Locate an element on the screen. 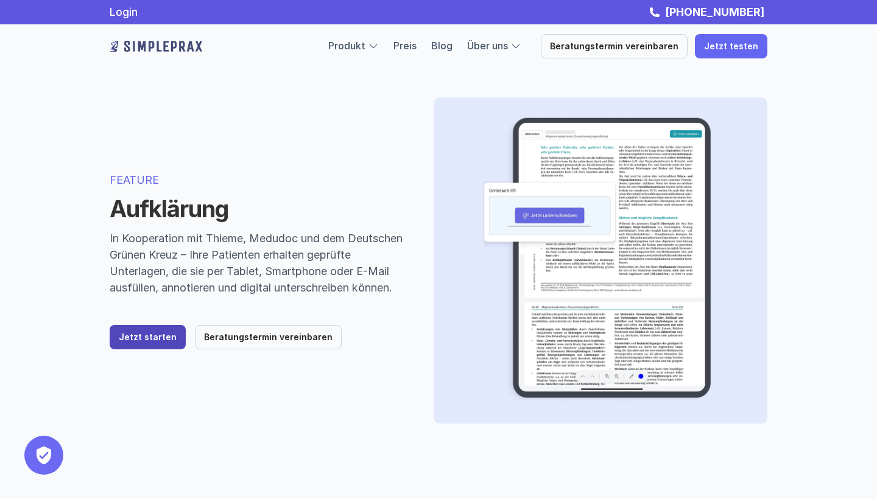 The image size is (877, 499). a: Produkt is located at coordinates (347, 46).